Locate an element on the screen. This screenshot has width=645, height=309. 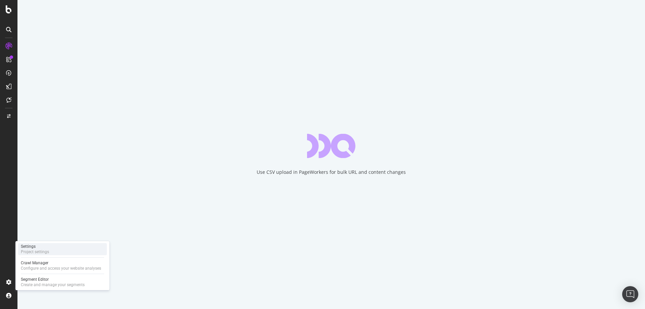
div: Create and manage your segments is located at coordinates (53, 285).